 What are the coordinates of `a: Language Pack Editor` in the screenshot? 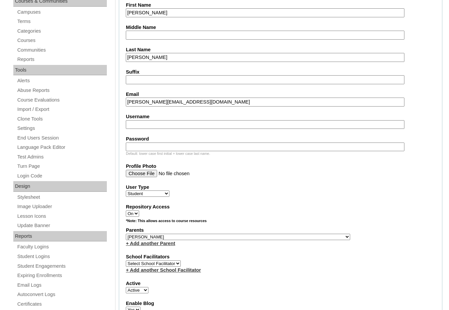 It's located at (62, 147).